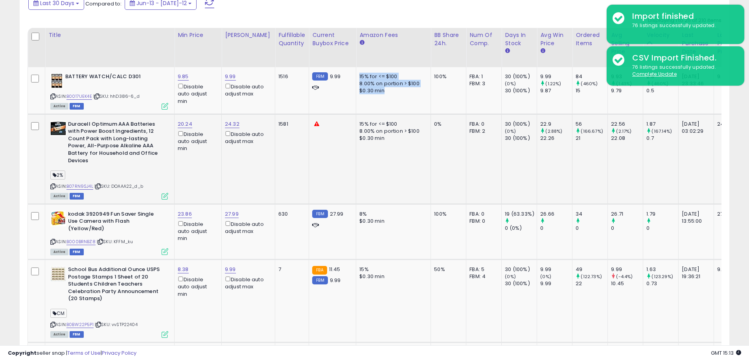 This screenshot has height=361, width=749. Describe the element at coordinates (81, 242) in the screenshot. I see `a: B000BRNBZ8` at that location.